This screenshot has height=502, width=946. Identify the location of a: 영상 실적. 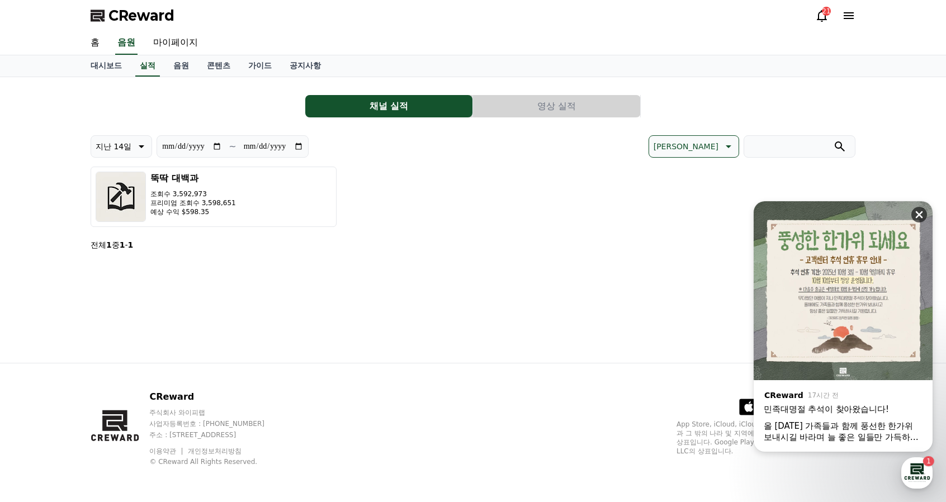
(557, 106).